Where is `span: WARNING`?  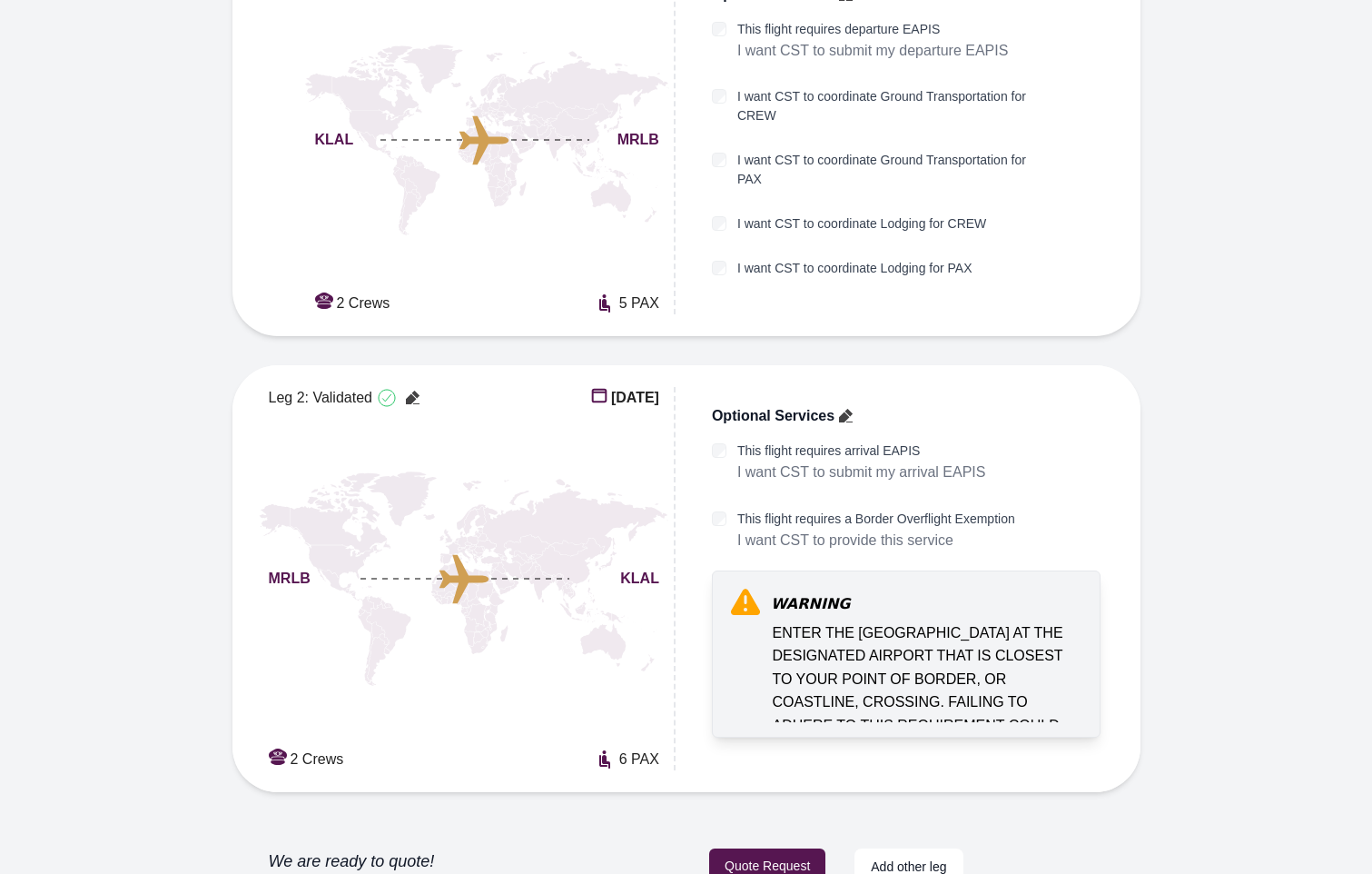
span: WARNING is located at coordinates (811, 604).